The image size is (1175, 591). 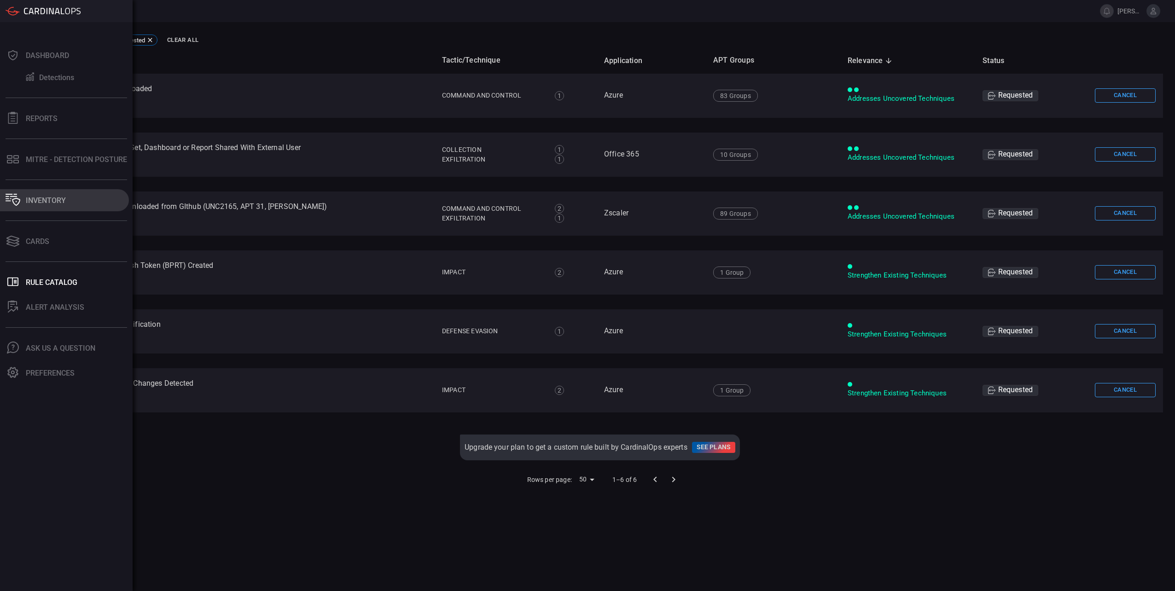 I want to click on td: Azure - Executable File Uploaded, so click(x=236, y=96).